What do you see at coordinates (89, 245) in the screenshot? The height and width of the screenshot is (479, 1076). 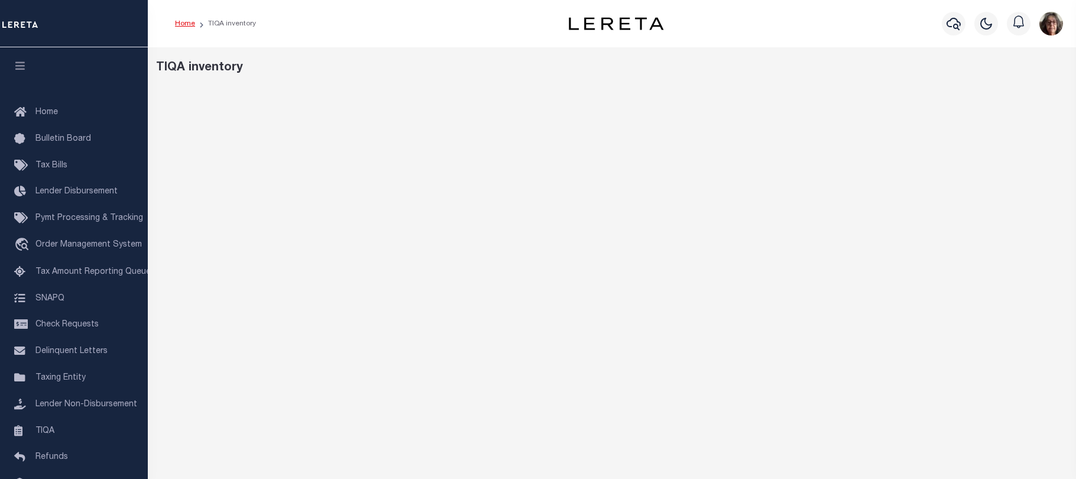 I see `span: Order Management System` at bounding box center [89, 245].